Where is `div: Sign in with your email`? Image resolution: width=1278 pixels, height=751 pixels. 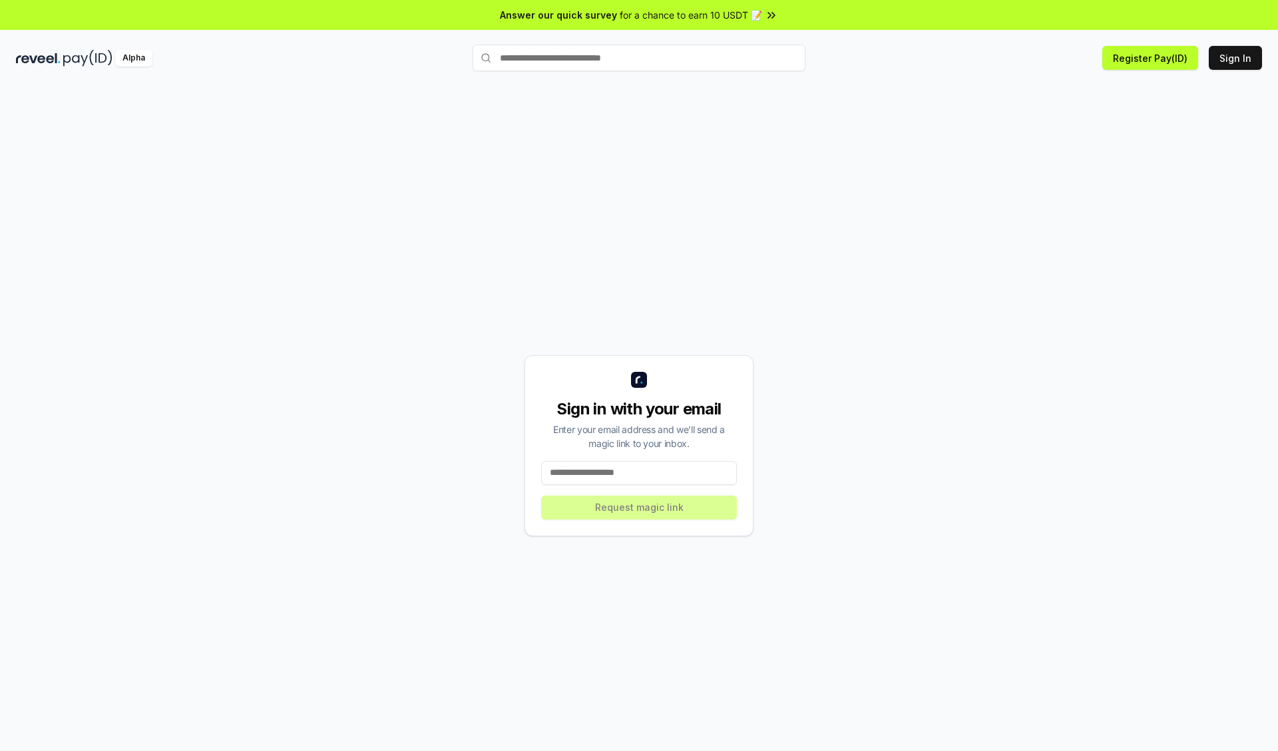 div: Sign in with your email is located at coordinates (639, 409).